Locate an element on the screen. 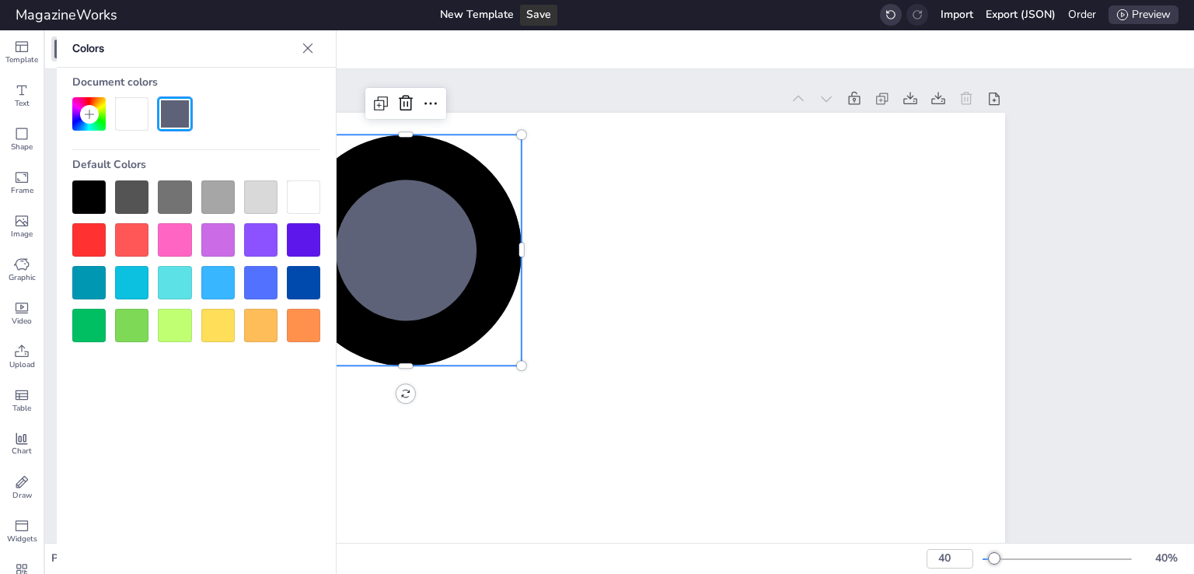 This screenshot has height=574, width=1194. div: MagazineWorks is located at coordinates (66, 15).